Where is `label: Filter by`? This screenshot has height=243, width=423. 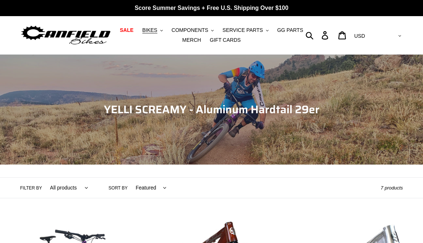 label: Filter by is located at coordinates (31, 188).